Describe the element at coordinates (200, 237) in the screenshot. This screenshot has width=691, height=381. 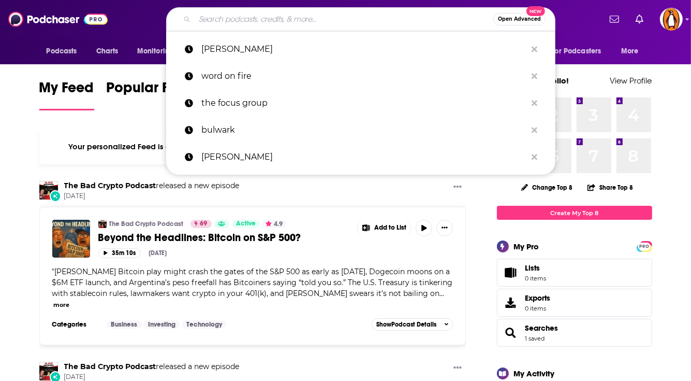
I see `span: Beyond the Headlines: Bitcoin on S&P 500?` at that location.